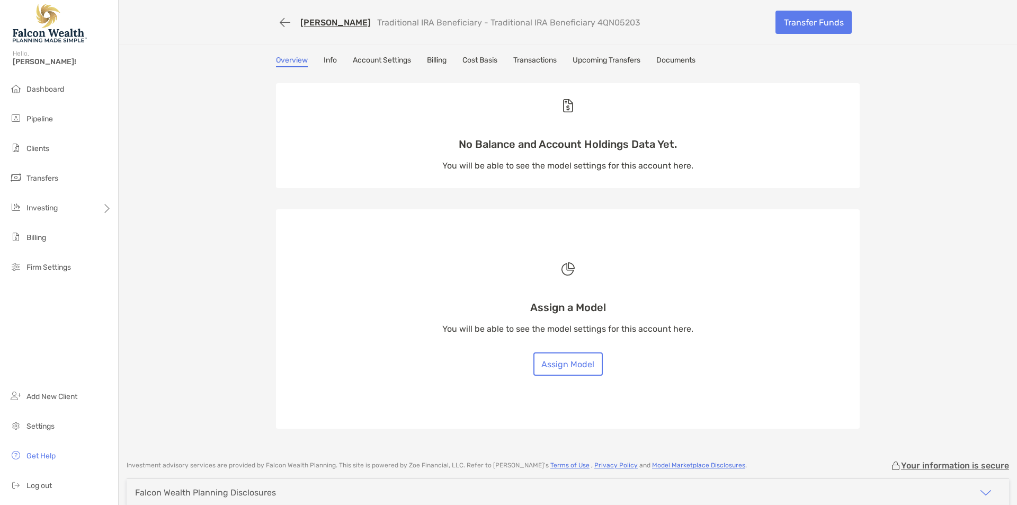  Describe the element at coordinates (292, 61) in the screenshot. I see `a: Overview` at that location.